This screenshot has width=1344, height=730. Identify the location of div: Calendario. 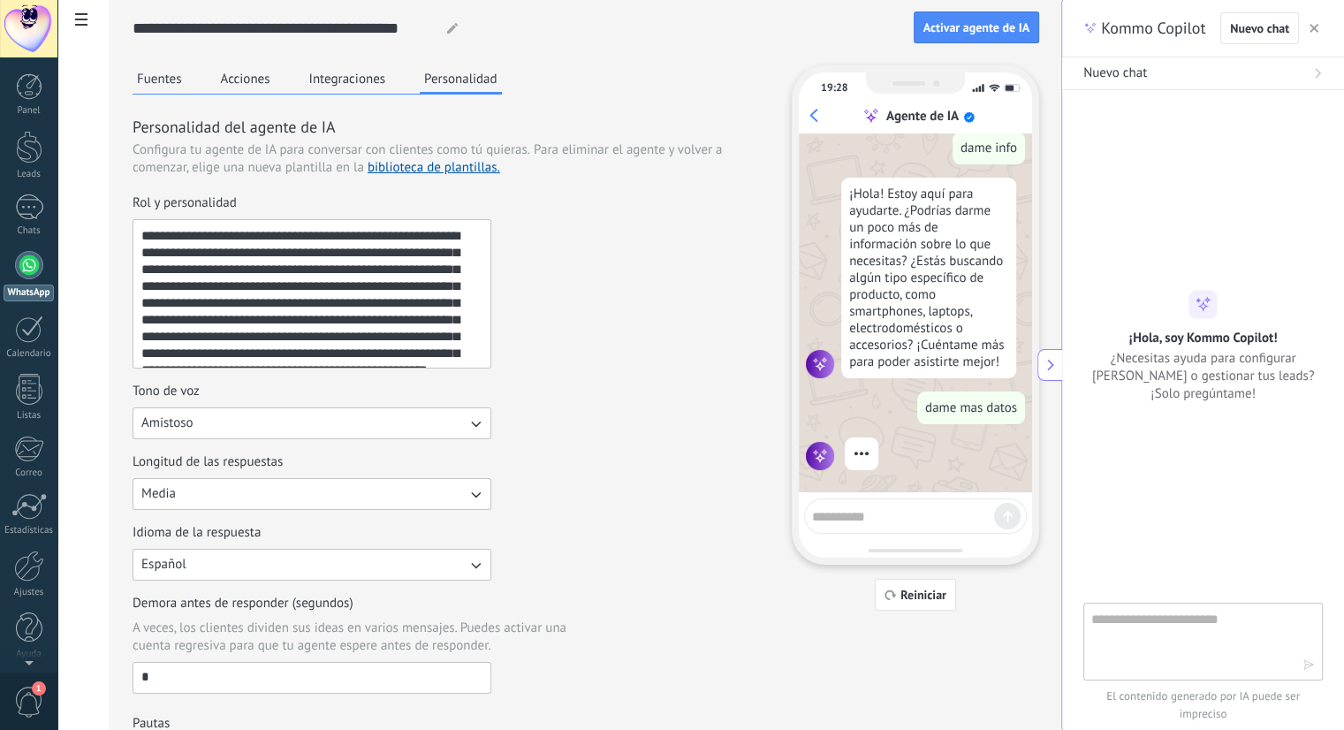
(29, 354).